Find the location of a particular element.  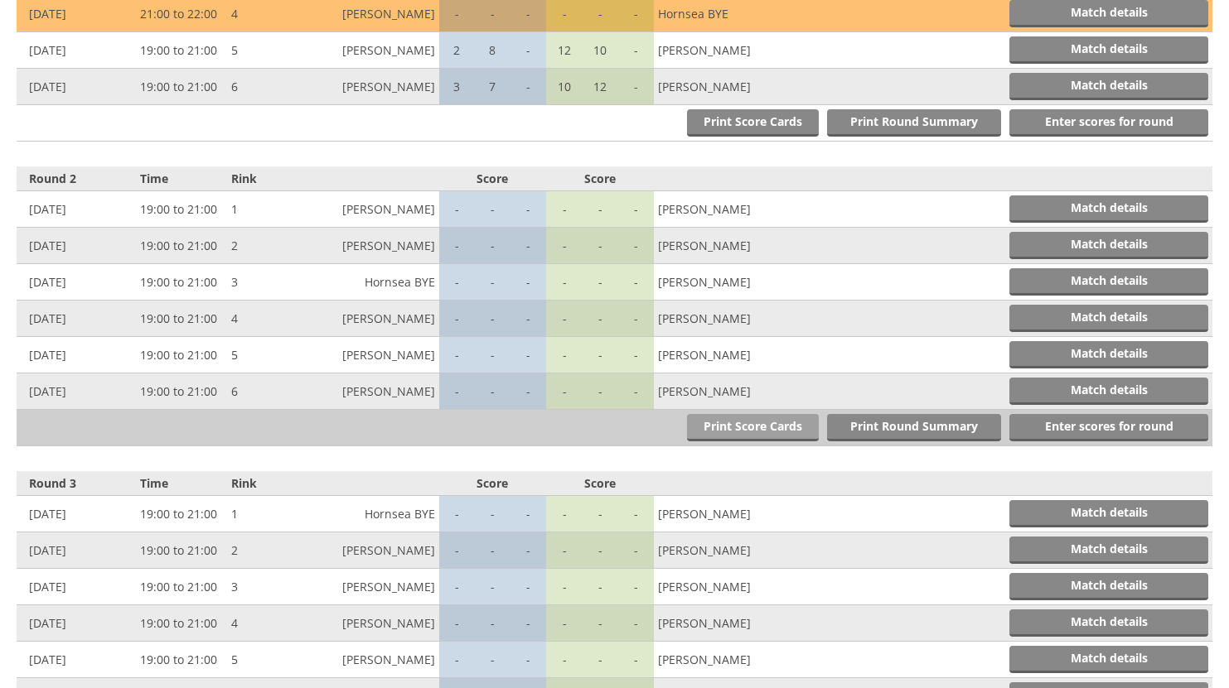

td: 12 is located at coordinates (600, 87).